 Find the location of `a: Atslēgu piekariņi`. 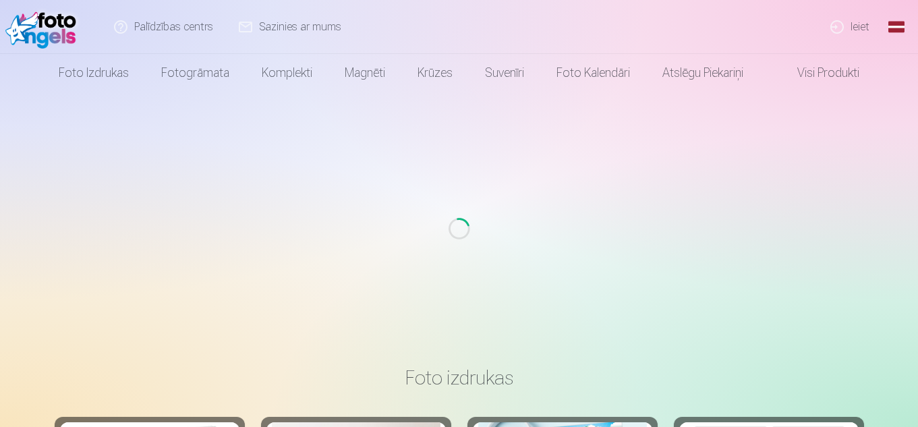

a: Atslēgu piekariņi is located at coordinates (703, 73).